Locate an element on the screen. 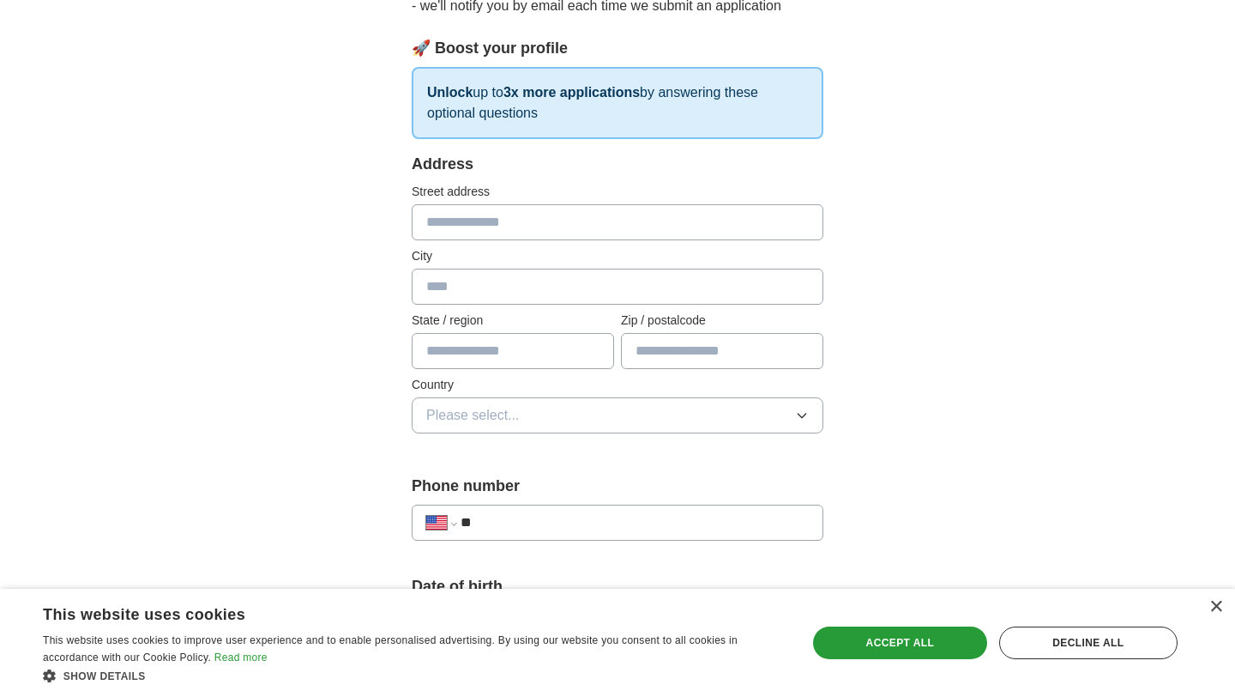 The width and height of the screenshot is (1235, 697). label: State / region is located at coordinates (513, 320).